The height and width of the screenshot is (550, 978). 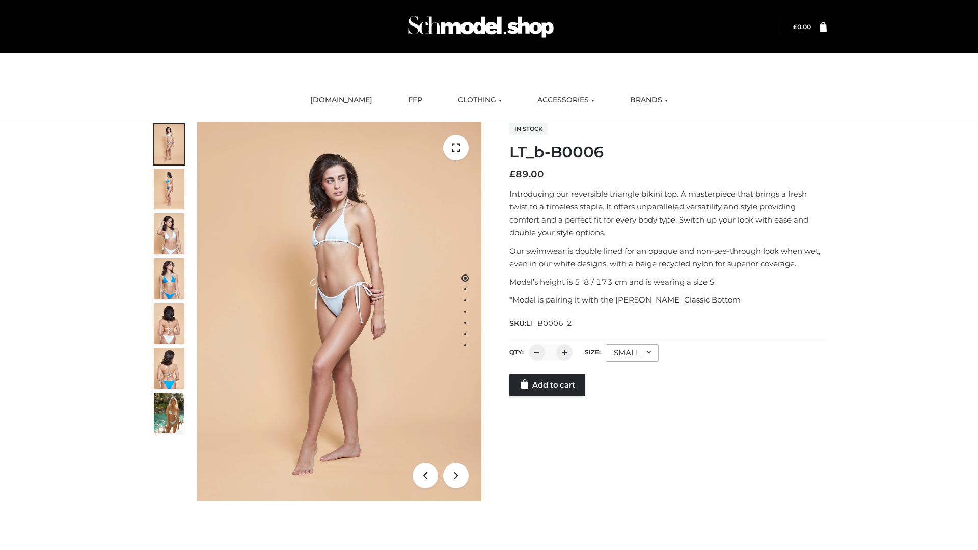 What do you see at coordinates (668, 213) in the screenshot?
I see `p: Introducing our reversible triangle bikini top. A masterpiece that brings a fresh twist to a time...` at bounding box center [668, 213].